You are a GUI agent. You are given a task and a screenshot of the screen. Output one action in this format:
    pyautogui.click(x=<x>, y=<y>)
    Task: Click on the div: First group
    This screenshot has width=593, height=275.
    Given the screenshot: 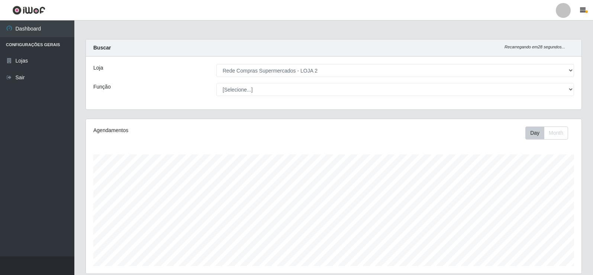 What is the action you would take?
    pyautogui.click(x=547, y=133)
    